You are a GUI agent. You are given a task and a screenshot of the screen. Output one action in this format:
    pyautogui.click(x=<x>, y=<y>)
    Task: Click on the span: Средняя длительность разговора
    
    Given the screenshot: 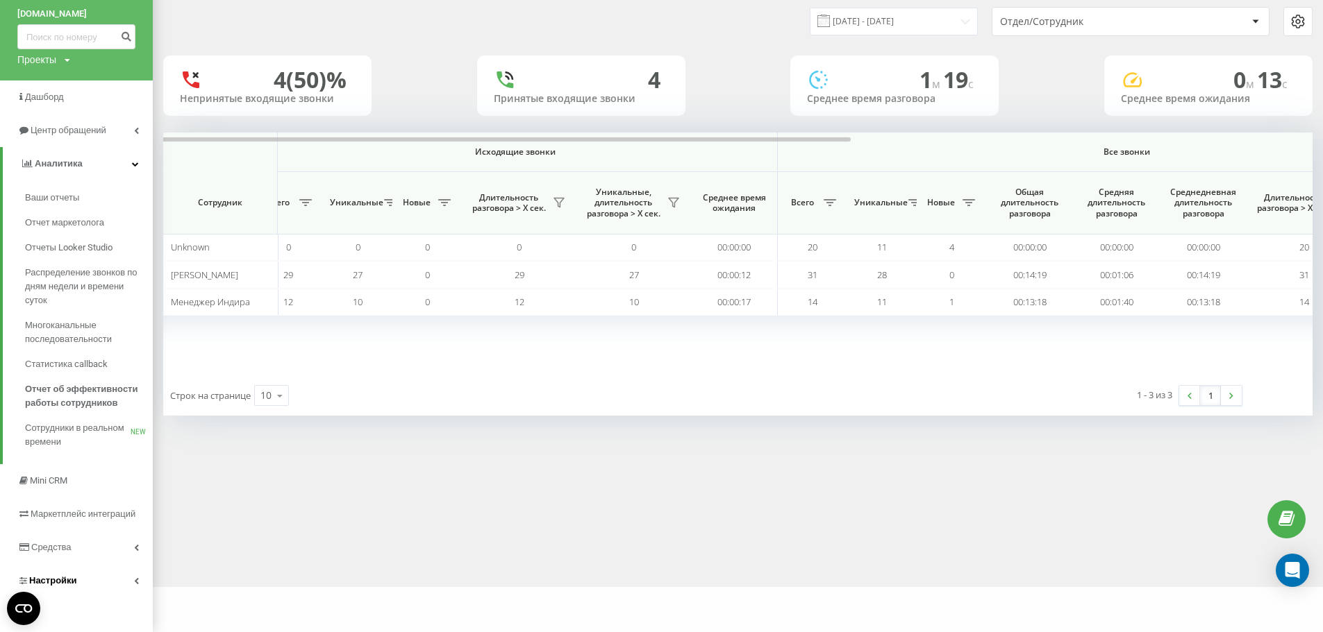 What is the action you would take?
    pyautogui.click(x=1116, y=203)
    